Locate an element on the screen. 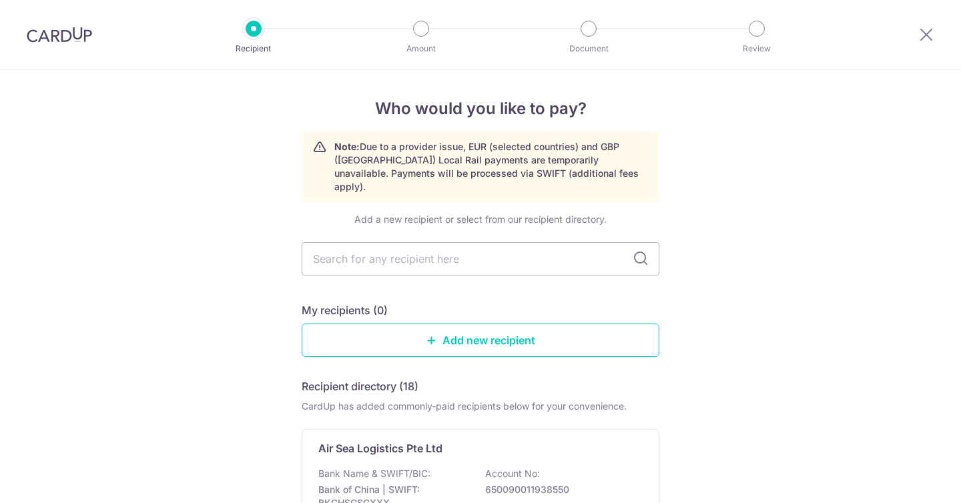 This screenshot has width=961, height=503. p: 650090011938550 is located at coordinates (560, 490).